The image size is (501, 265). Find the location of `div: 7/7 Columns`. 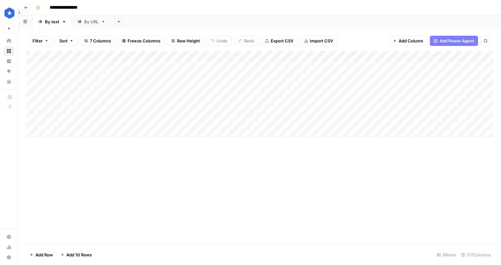

div: 7/7 Columns is located at coordinates (476, 255).